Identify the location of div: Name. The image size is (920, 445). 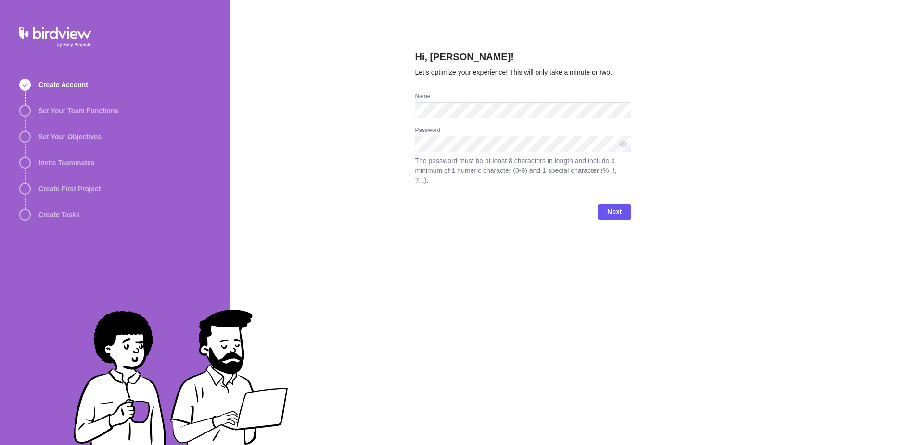
(523, 97).